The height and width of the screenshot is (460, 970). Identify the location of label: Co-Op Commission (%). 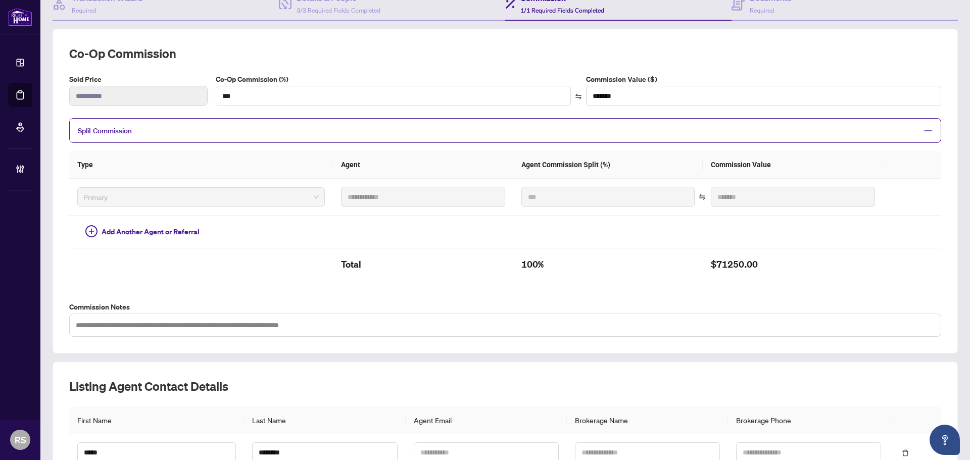
(393, 79).